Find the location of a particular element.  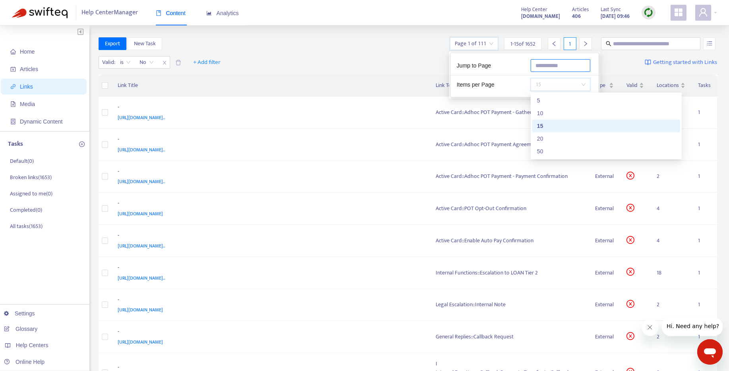

span: Home is located at coordinates (27, 52).